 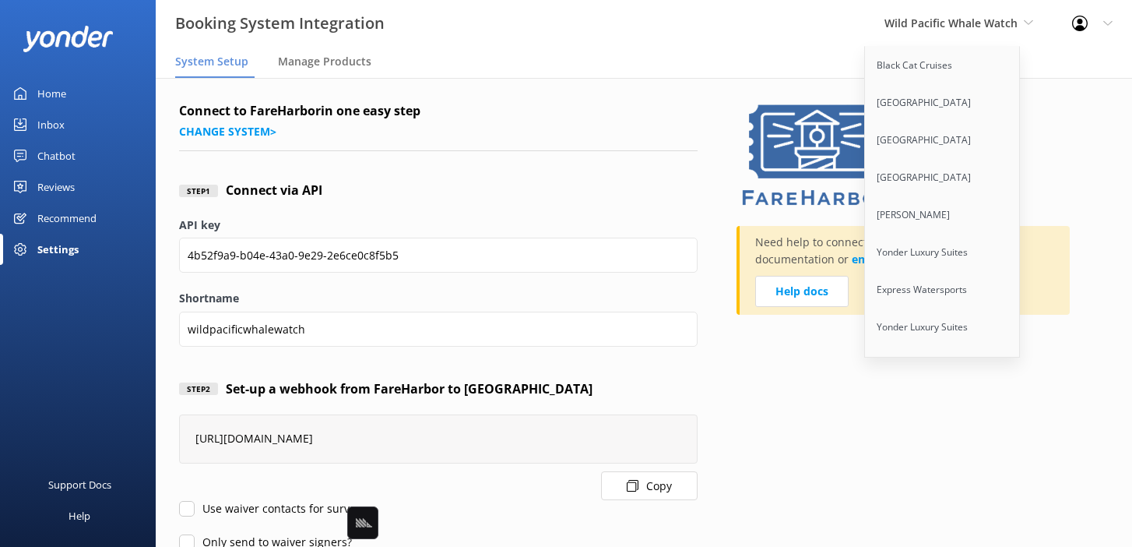 What do you see at coordinates (438, 225) in the screenshot?
I see `label: API key` at bounding box center [438, 225].